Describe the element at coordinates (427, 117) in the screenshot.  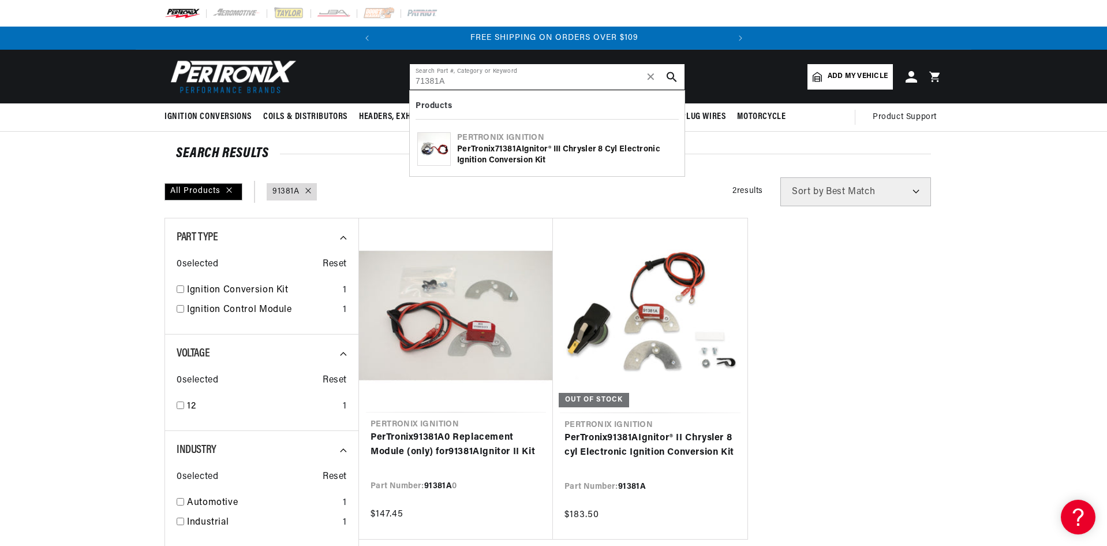
I see `span: Headers, Exhausts & Components` at that location.